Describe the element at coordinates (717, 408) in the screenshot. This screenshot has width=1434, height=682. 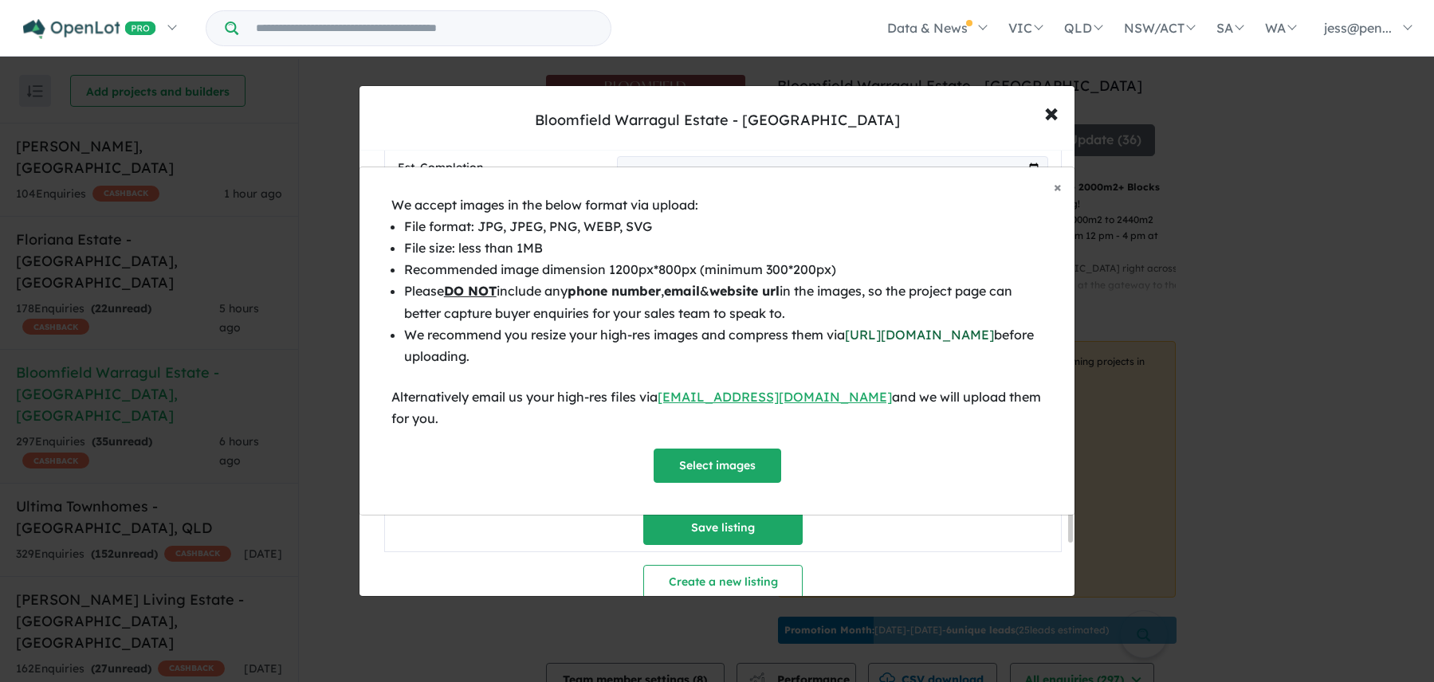
I see `div: Alternatively email us your high-res files via and we will upload them for you.` at that location.